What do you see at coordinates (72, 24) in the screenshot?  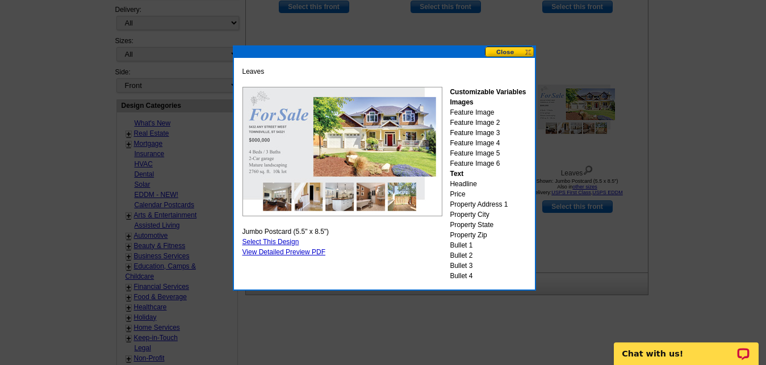 I see `p: Chat with us!` at bounding box center [72, 24].